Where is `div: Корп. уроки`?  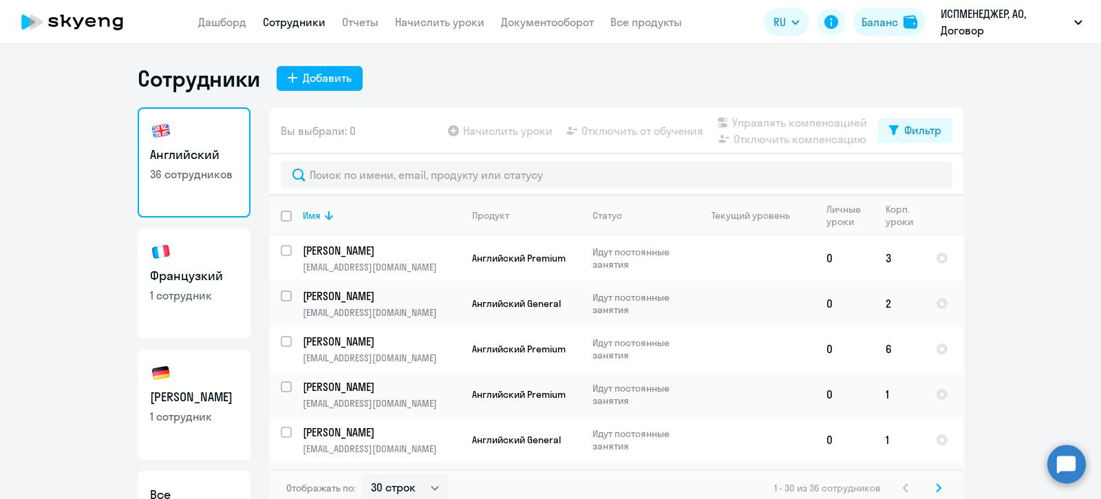 div: Корп. уроки is located at coordinates (905, 215).